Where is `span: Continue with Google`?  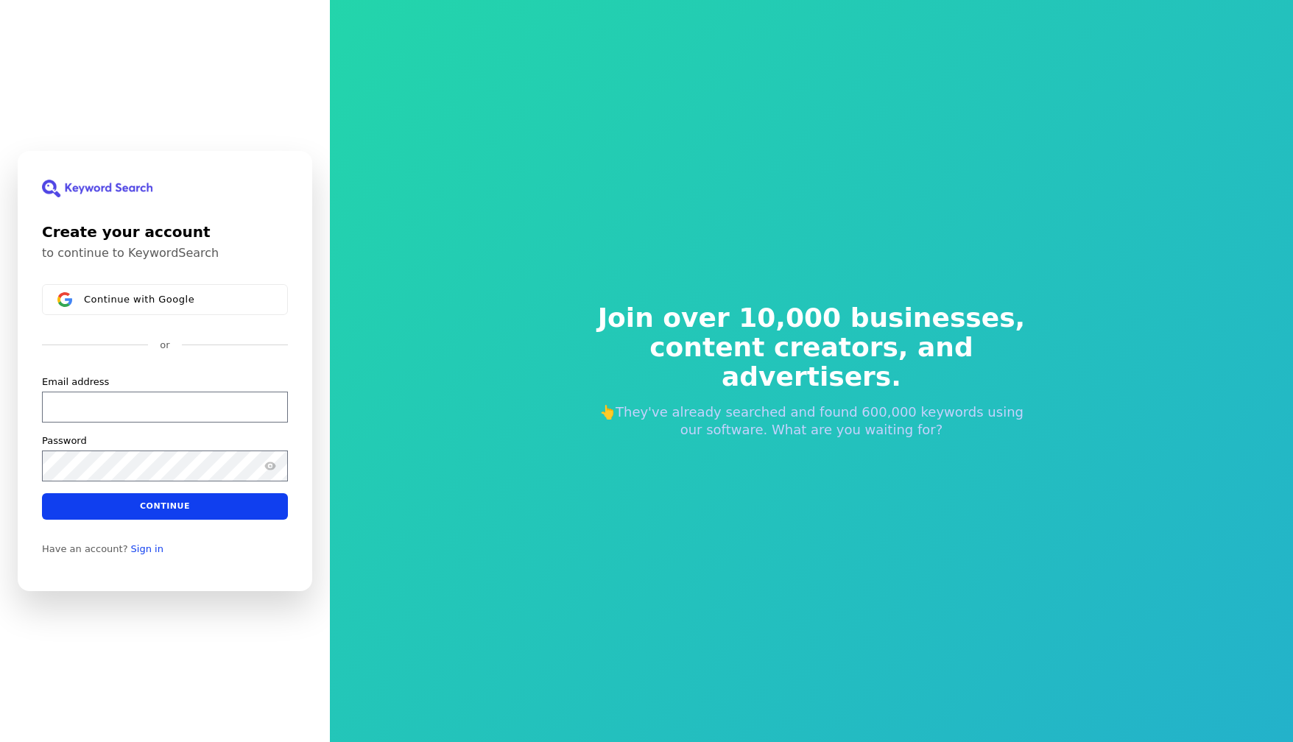
span: Continue with Google is located at coordinates (139, 300).